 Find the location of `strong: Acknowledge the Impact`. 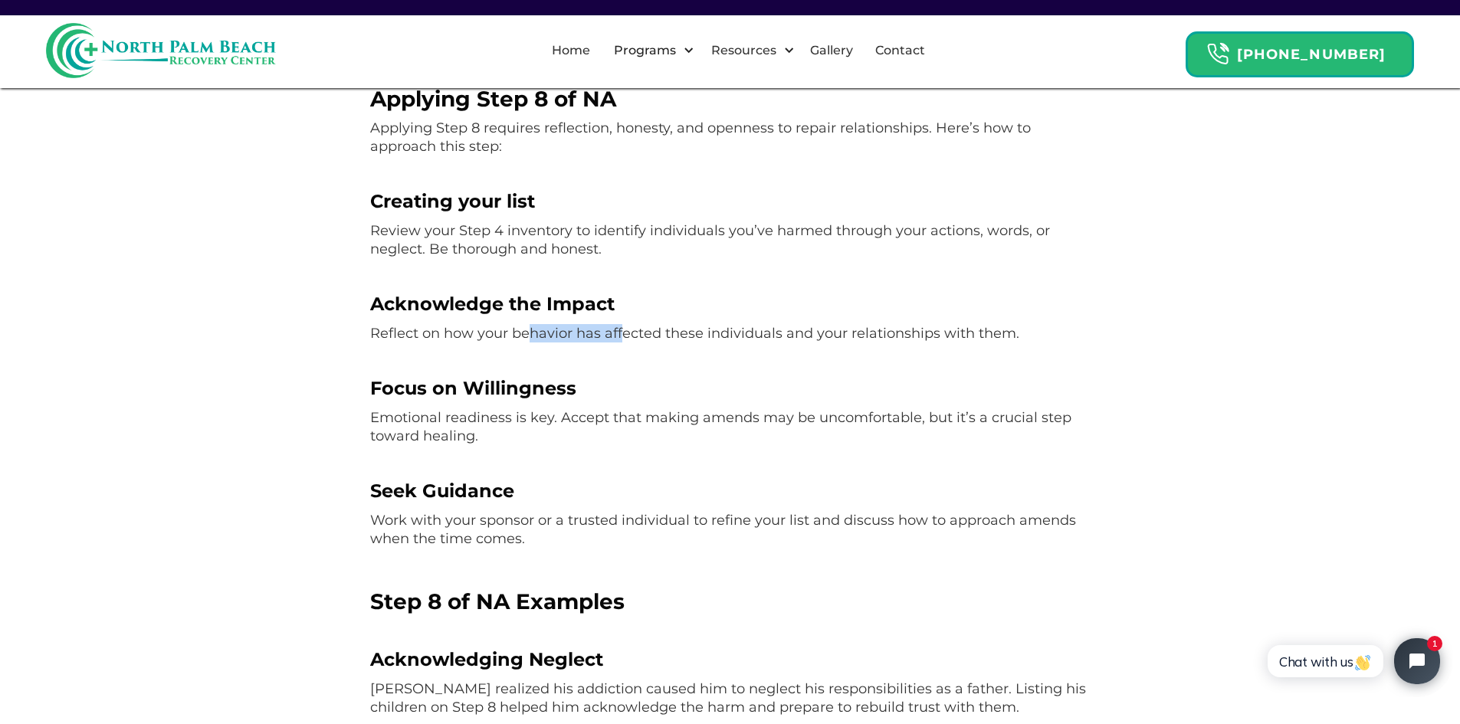

strong: Acknowledge the Impact is located at coordinates (492, 303).